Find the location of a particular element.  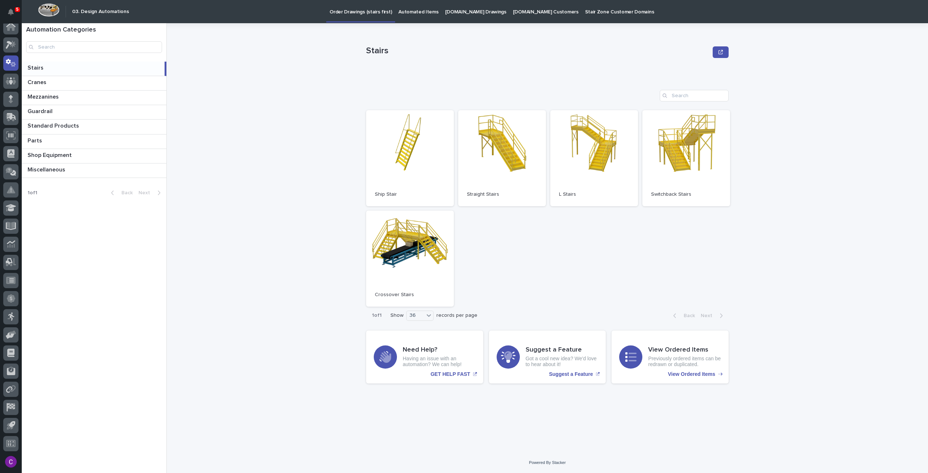

a: PartsParts is located at coordinates (94, 142).